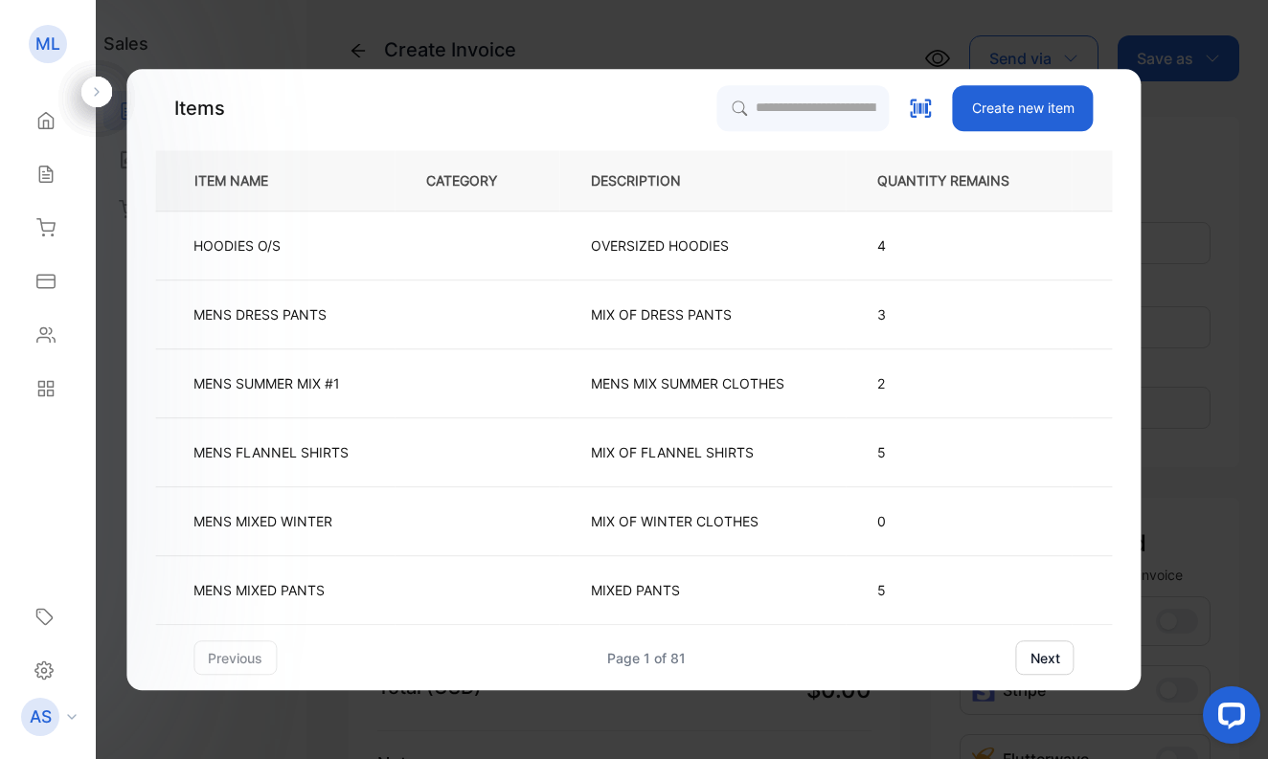  Describe the element at coordinates (235, 658) in the screenshot. I see `button: previous` at that location.